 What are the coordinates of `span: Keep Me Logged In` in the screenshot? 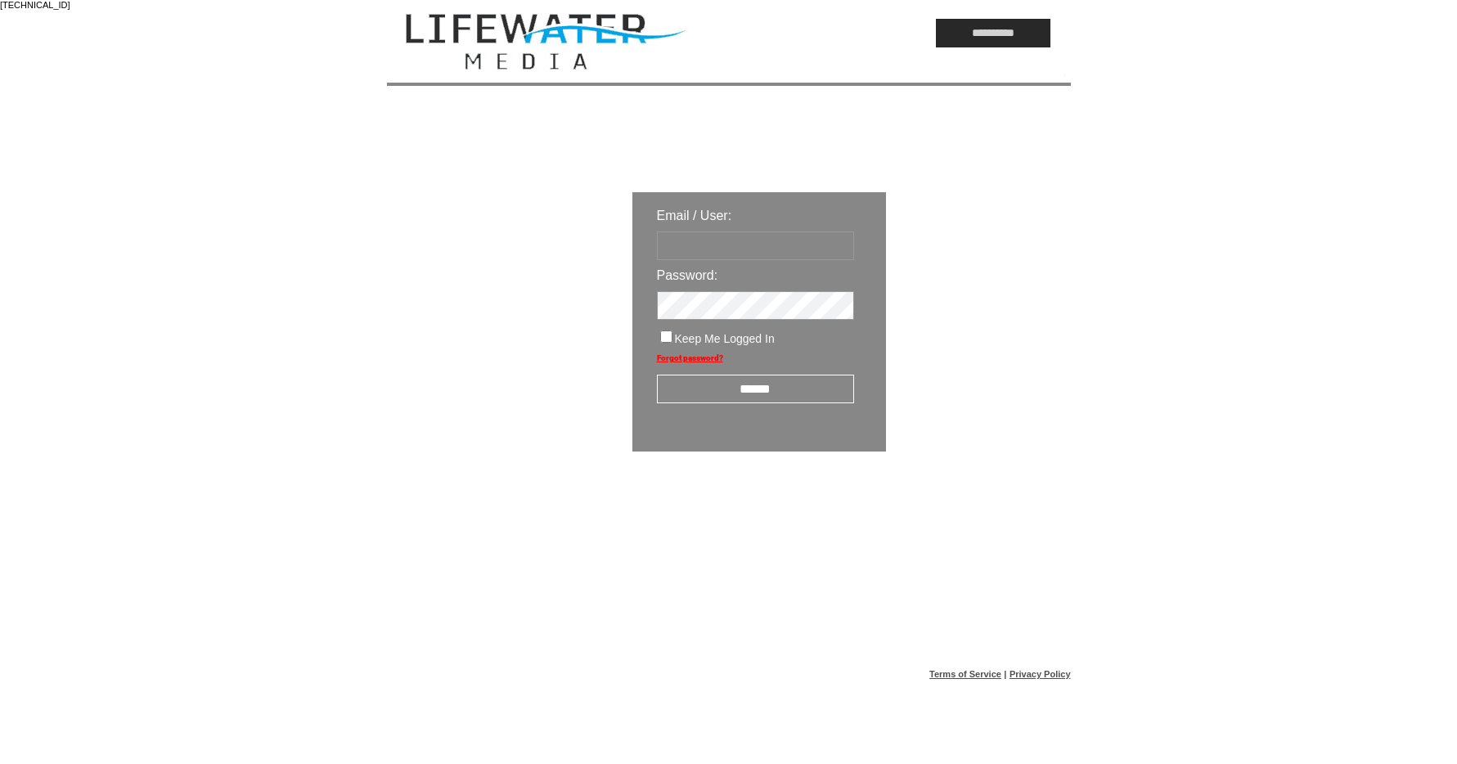 It's located at (725, 339).